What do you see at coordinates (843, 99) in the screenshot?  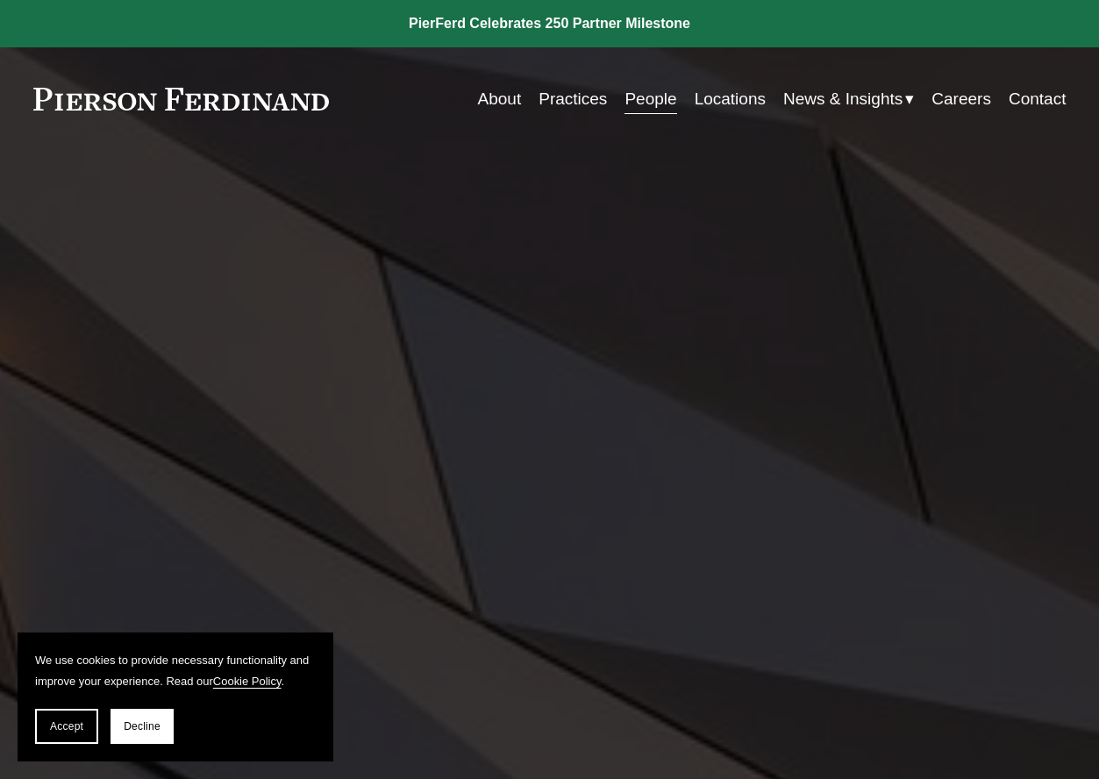 I see `span: News & Insights` at bounding box center [843, 99].